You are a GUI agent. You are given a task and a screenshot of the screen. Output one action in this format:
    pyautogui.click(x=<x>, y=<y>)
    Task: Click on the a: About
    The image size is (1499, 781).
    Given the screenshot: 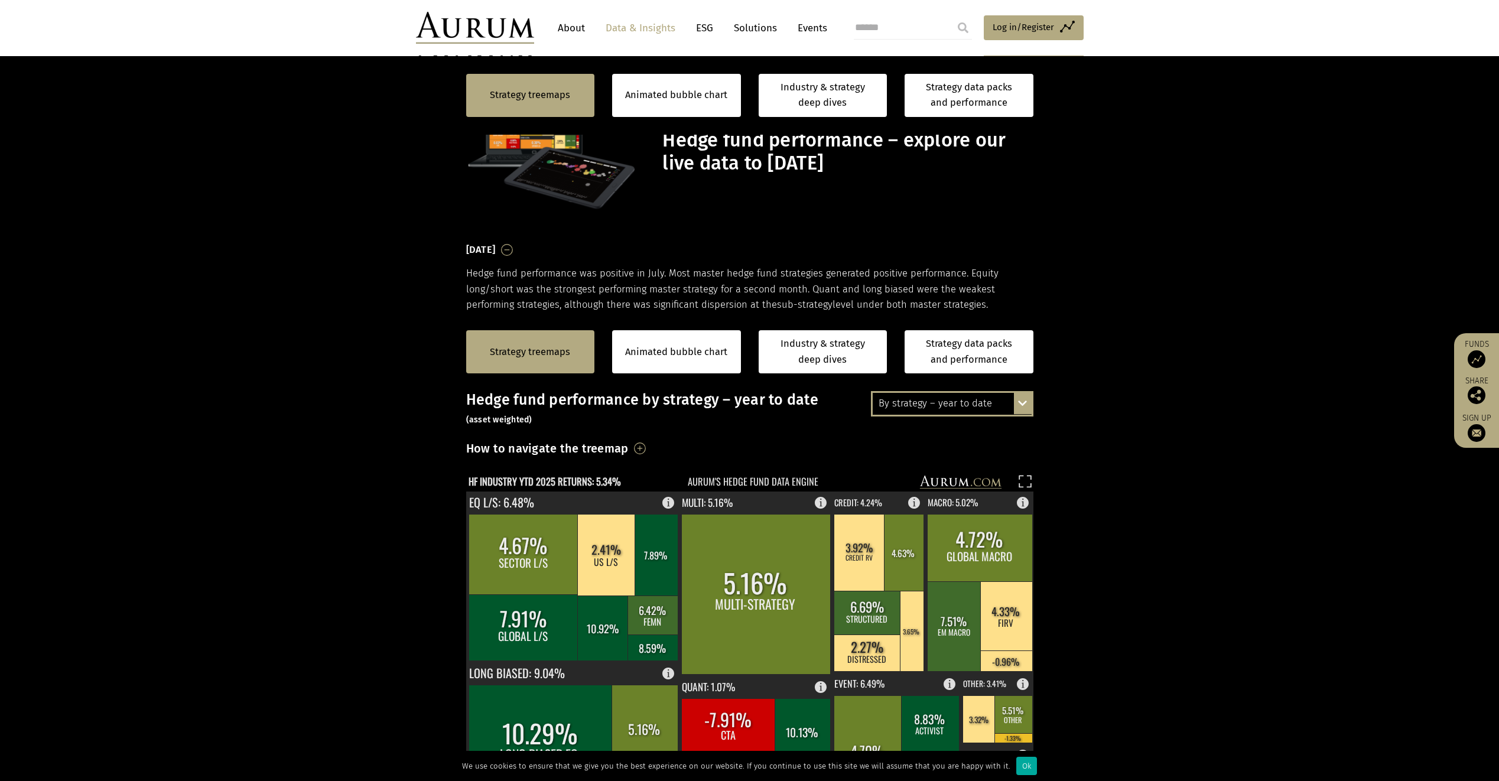 What is the action you would take?
    pyautogui.click(x=571, y=28)
    